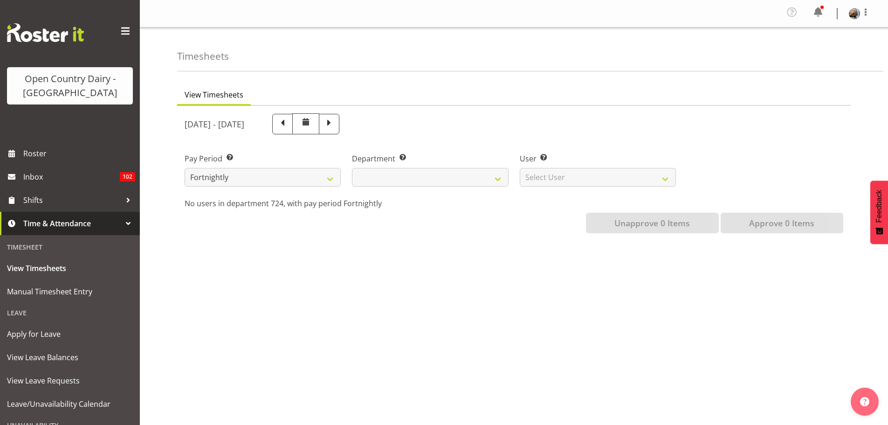 Image resolution: width=888 pixels, height=425 pixels. I want to click on img: brent-adams6c2ed5726f1d41a690d4d5a40633ac2e.png, so click(855, 14).